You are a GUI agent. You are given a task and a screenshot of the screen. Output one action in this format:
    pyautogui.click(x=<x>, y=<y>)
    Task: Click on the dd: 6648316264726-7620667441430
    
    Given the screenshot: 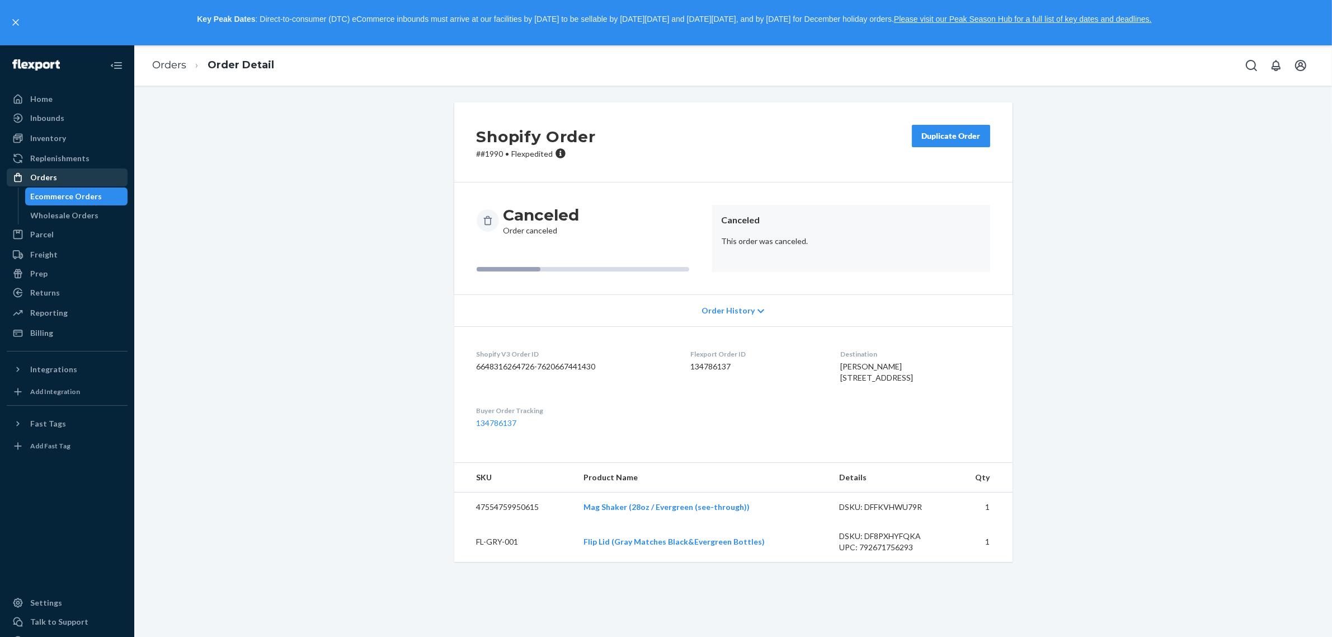 What is the action you would take?
    pyautogui.click(x=575, y=367)
    